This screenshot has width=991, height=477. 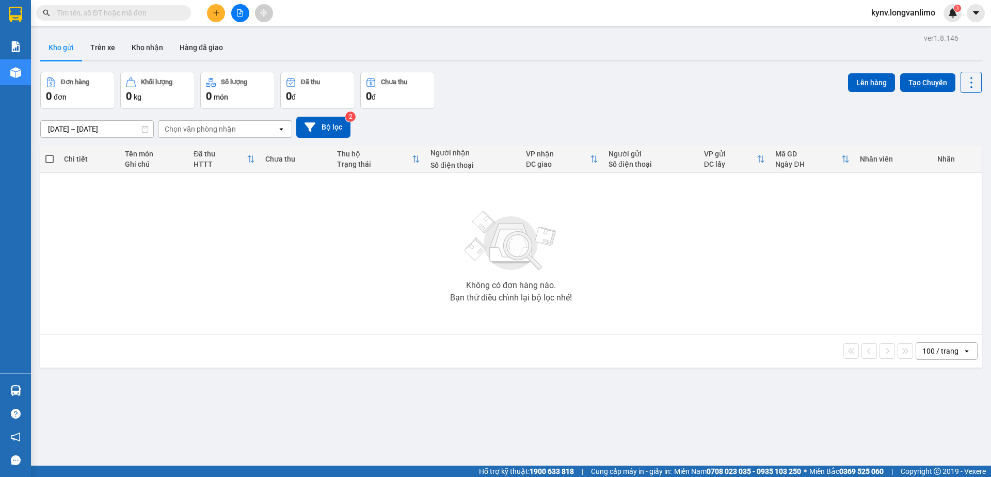 I want to click on button: Bộ lọc, so click(x=323, y=127).